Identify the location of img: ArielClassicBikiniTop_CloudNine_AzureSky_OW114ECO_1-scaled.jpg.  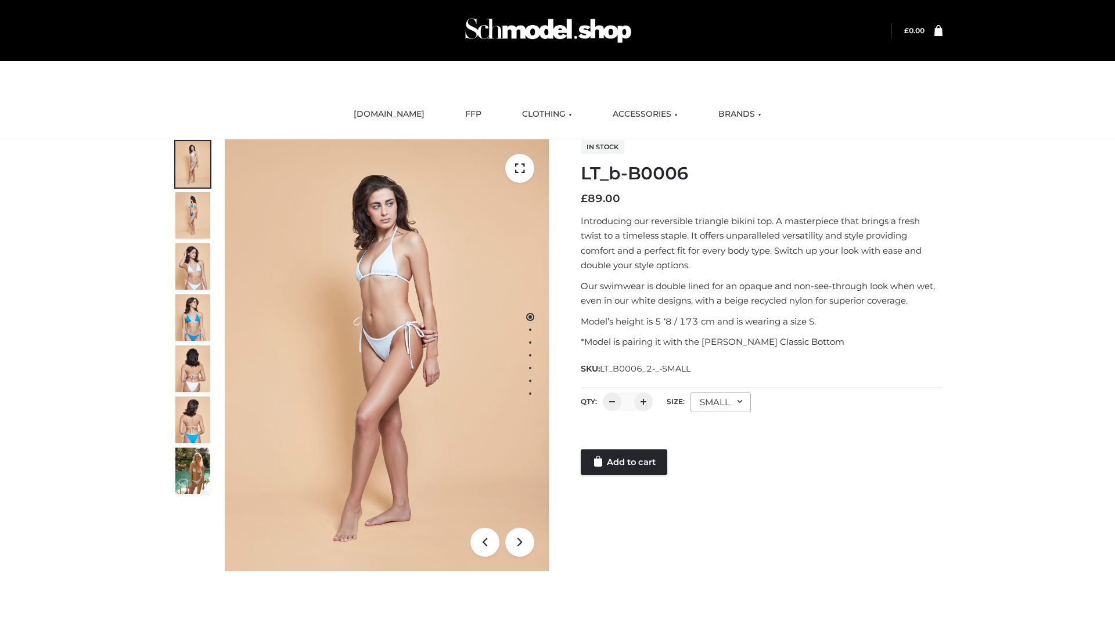
(193, 164).